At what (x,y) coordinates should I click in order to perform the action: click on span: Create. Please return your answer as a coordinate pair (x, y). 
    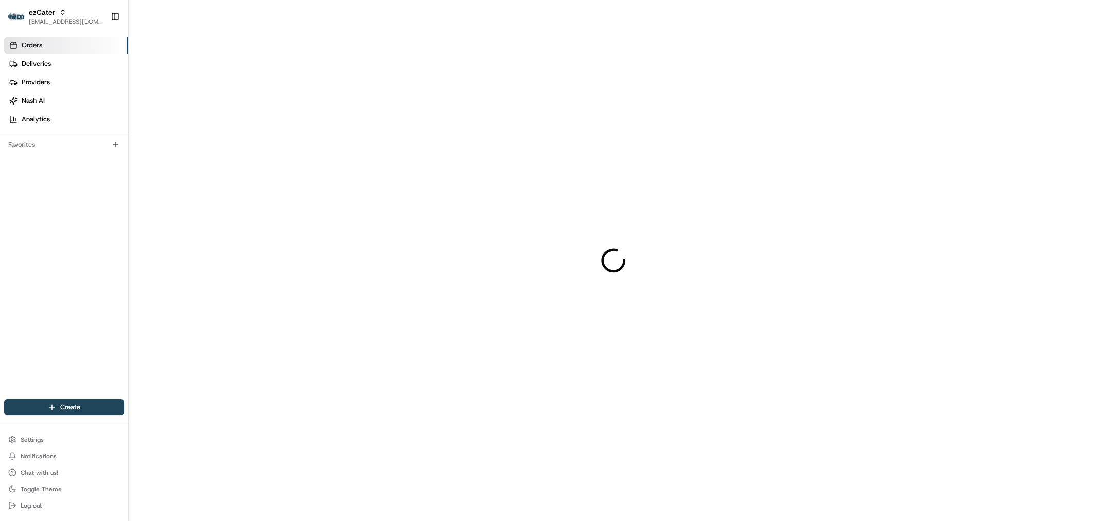
    Looking at the image, I should click on (70, 407).